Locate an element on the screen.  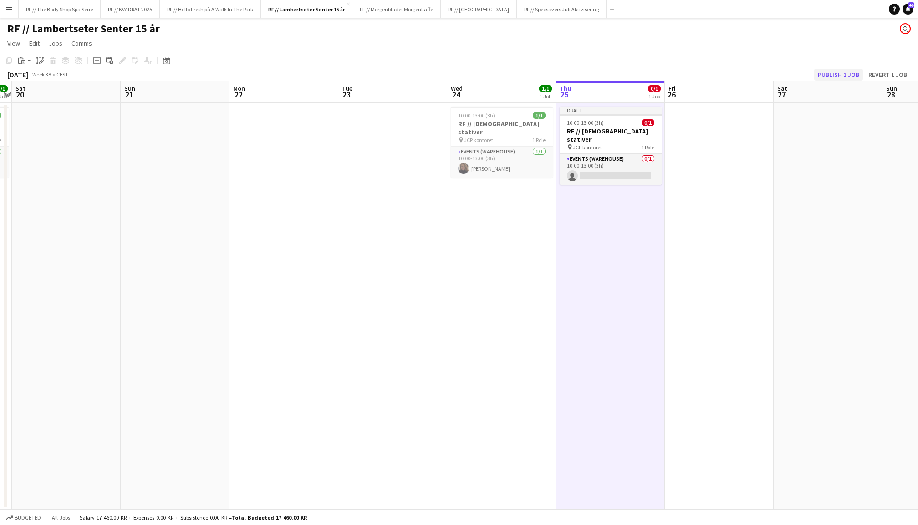
button: RF // Specsavers Juli Aktivisering is located at coordinates (561, 9).